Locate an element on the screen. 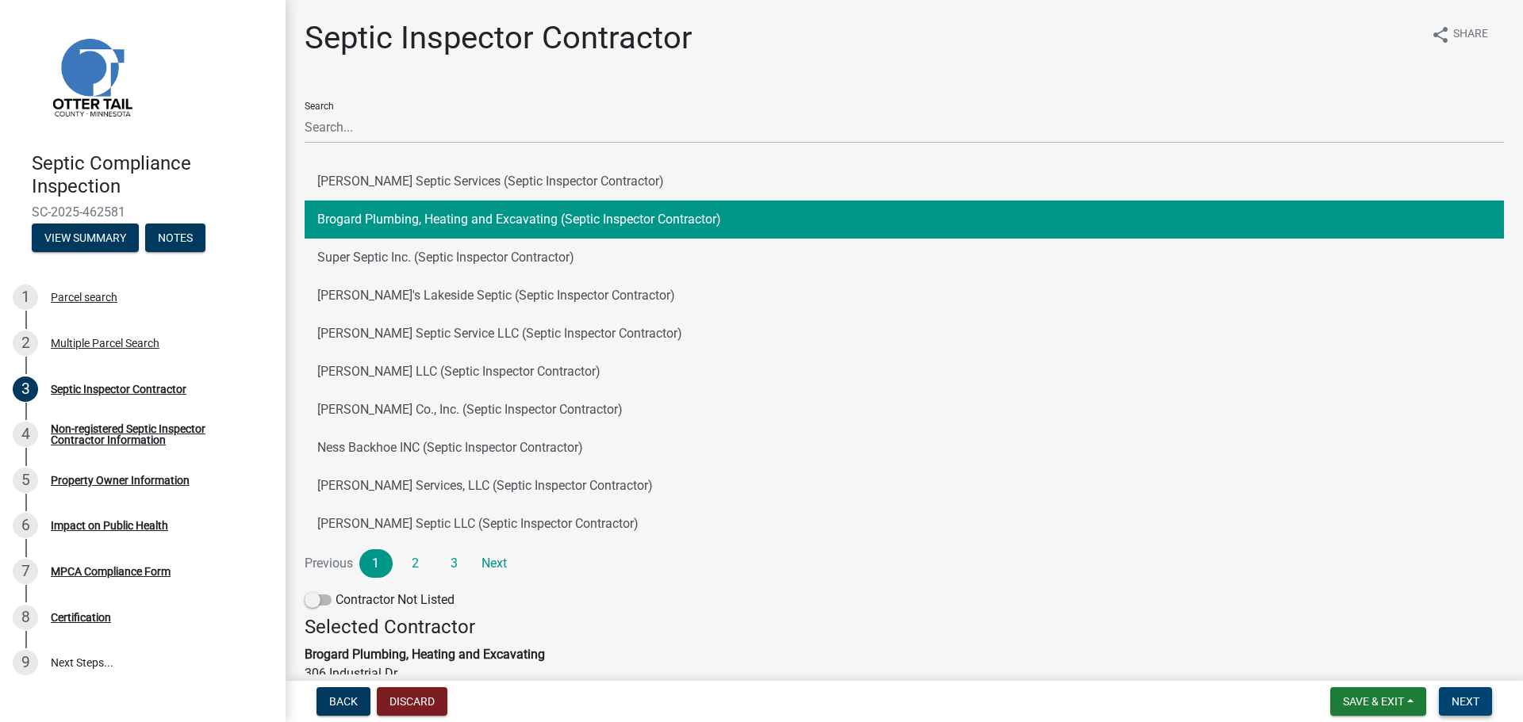 This screenshot has height=722, width=1523. button: Super Septic Inc. (Septic Inspector Contractor) is located at coordinates (904, 258).